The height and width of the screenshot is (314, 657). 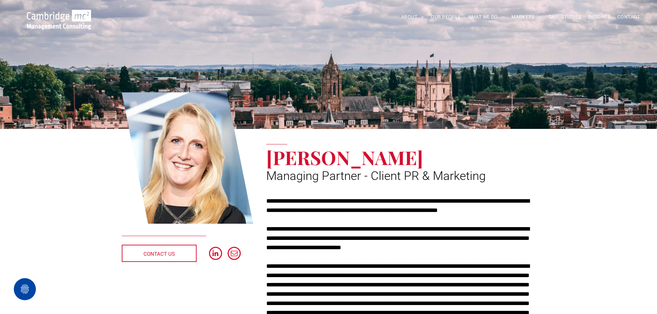 What do you see at coordinates (59, 14) in the screenshot?
I see `a: Your Business Transformed | Cambridge Management Consulting` at bounding box center [59, 14].